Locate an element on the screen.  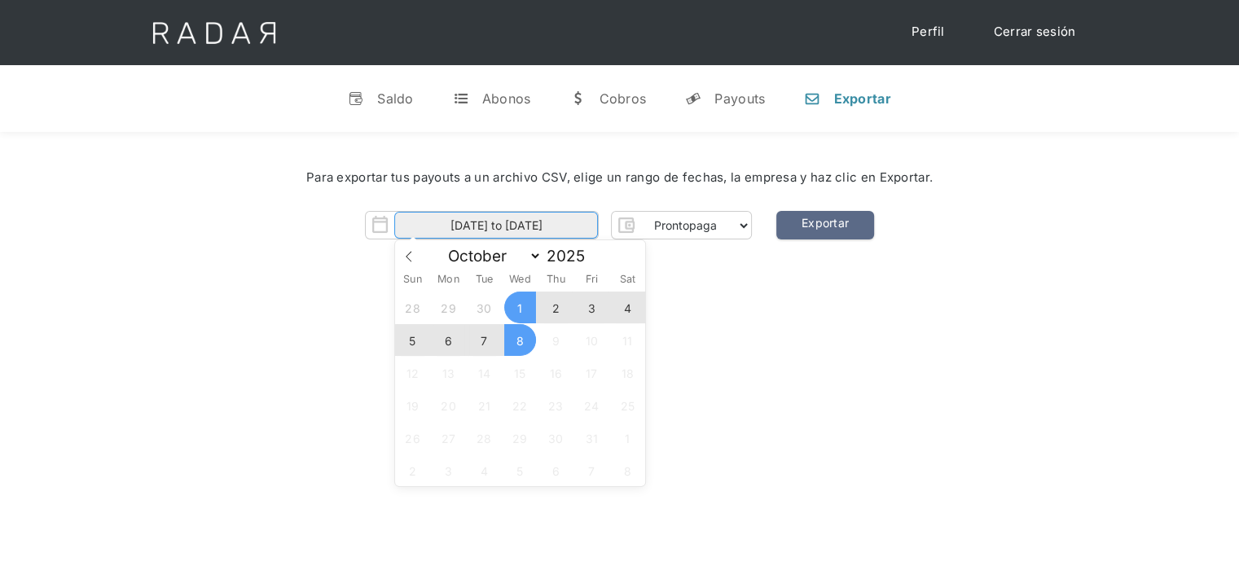
div: Cobros is located at coordinates (622, 99).